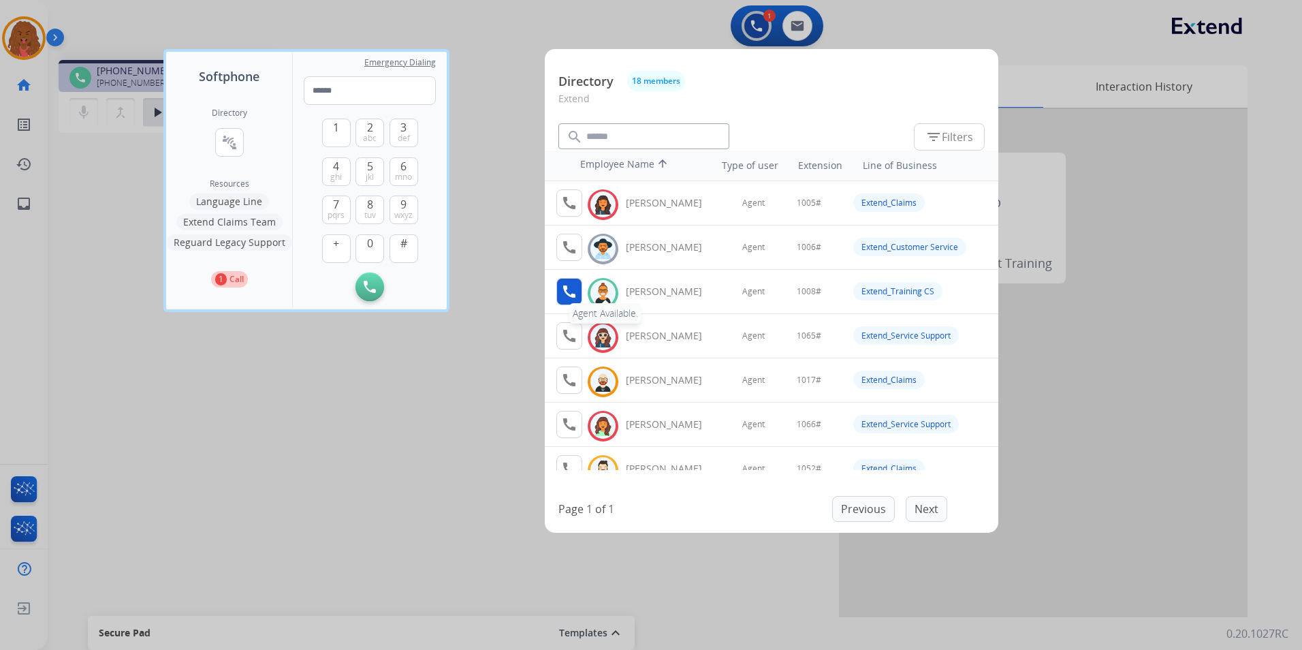 This screenshot has width=1302, height=650. I want to click on span: pqrs, so click(336, 215).